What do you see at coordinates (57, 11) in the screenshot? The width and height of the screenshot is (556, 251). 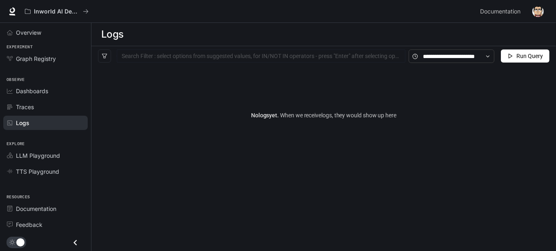 I see `p: Inworld AI Demos` at bounding box center [57, 11].